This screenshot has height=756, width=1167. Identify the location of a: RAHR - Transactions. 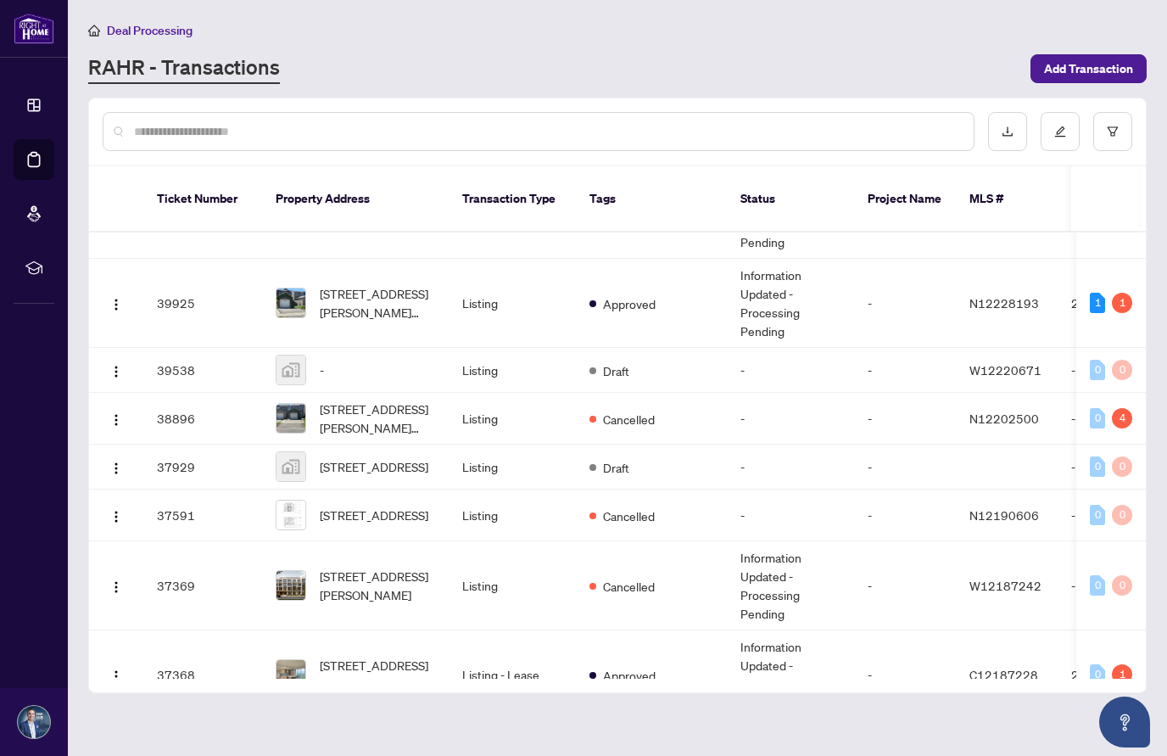
(184, 69).